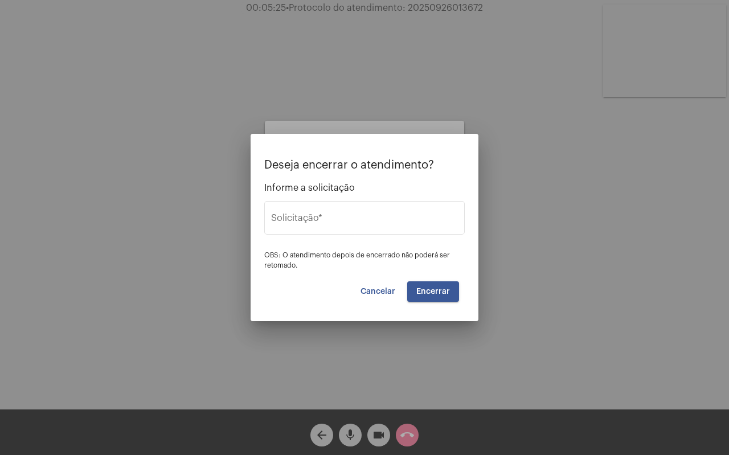  Describe the element at coordinates (357, 260) in the screenshot. I see `span: OBS: O atendimento depois de encerrado não poderá ser retomado.` at that location.